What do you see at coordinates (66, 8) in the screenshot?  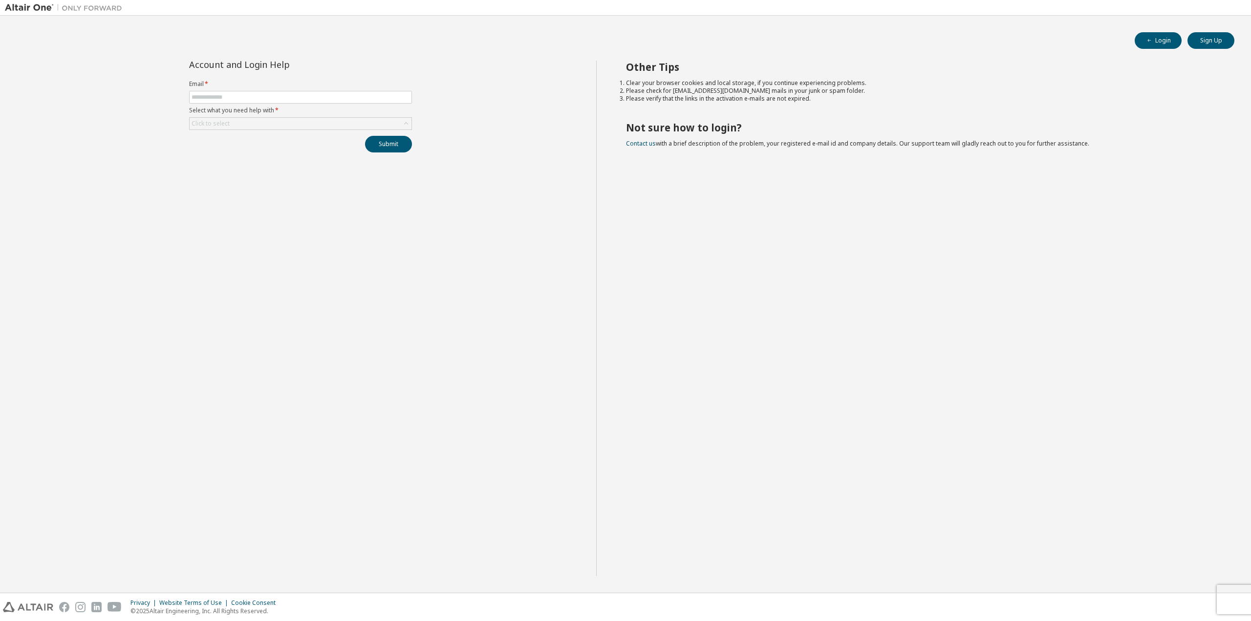 I see `img: Altair One` at bounding box center [66, 8].